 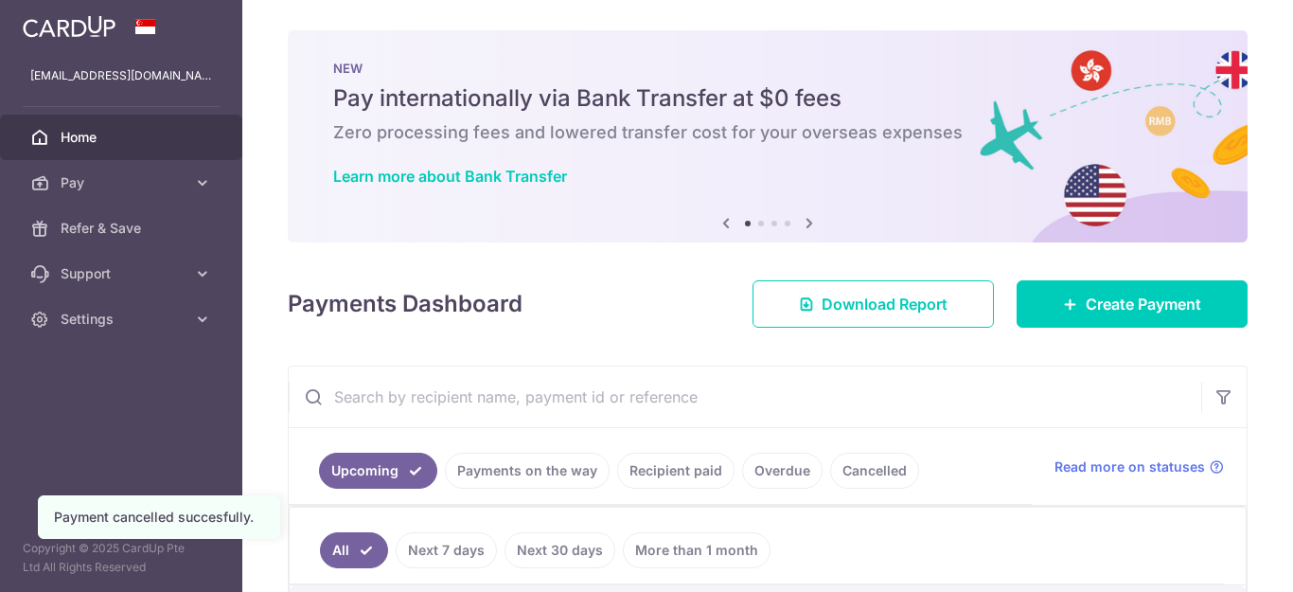 What do you see at coordinates (560, 550) in the screenshot?
I see `a: Next 30 days` at bounding box center [560, 550].